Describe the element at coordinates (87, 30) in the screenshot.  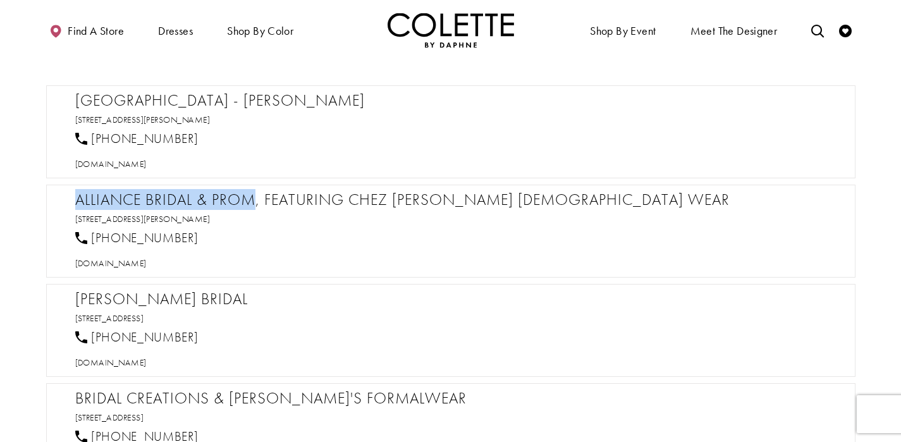
I see `a: Find a store` at that location.